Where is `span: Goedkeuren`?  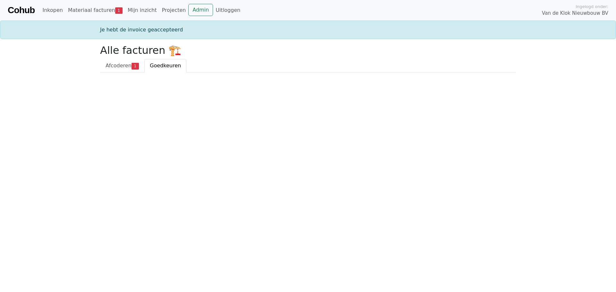
span: Goedkeuren is located at coordinates (165, 65).